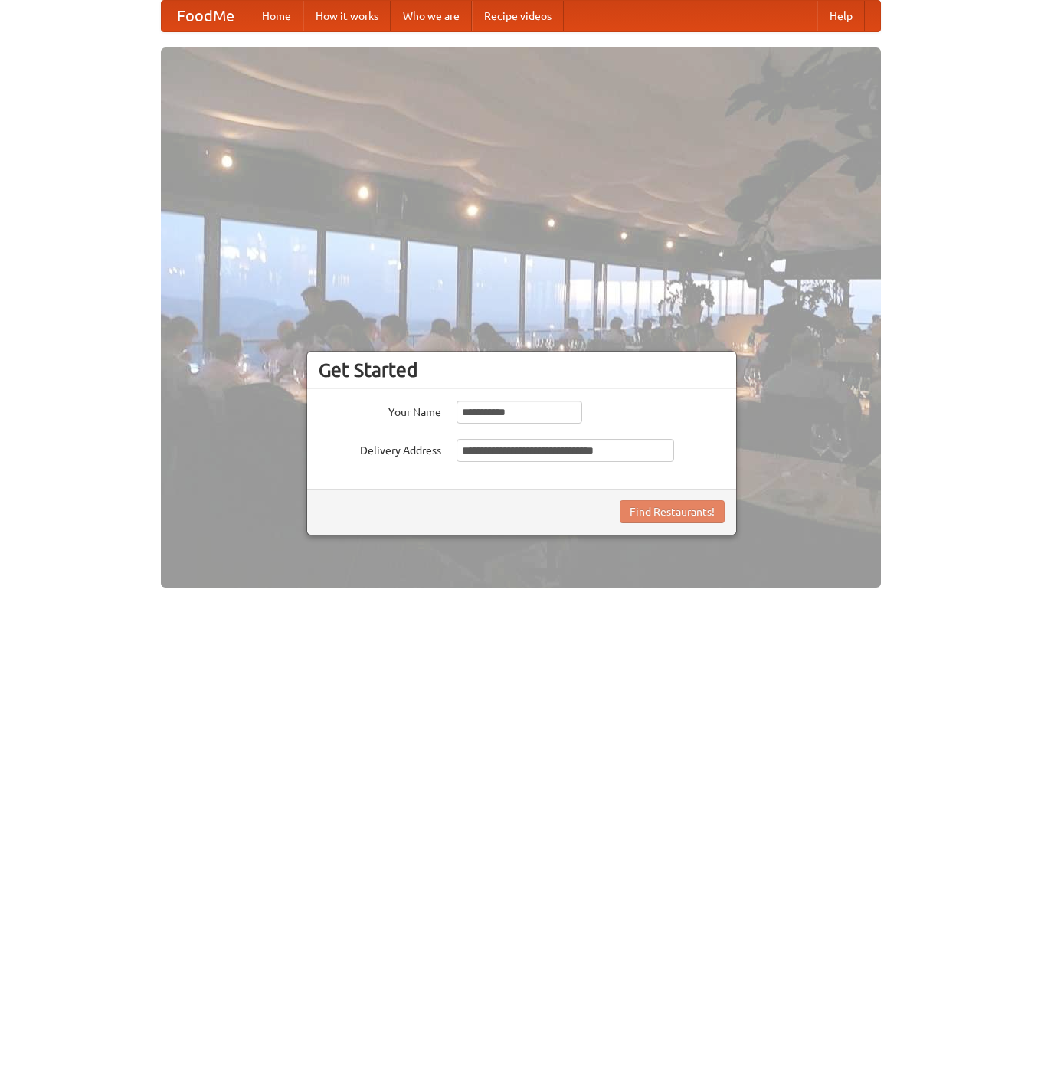 The width and height of the screenshot is (1041, 1084). I want to click on a: How it works, so click(347, 16).